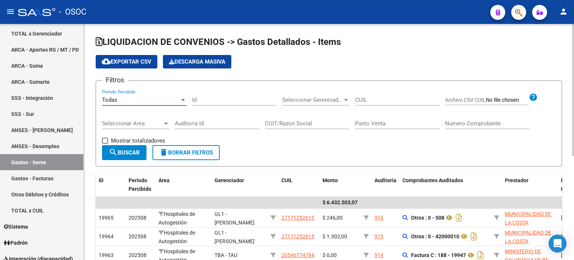 The height and width of the screenshot is (260, 574). What do you see at coordinates (113, 152) in the screenshot?
I see `mat-icon: search` at bounding box center [113, 152].